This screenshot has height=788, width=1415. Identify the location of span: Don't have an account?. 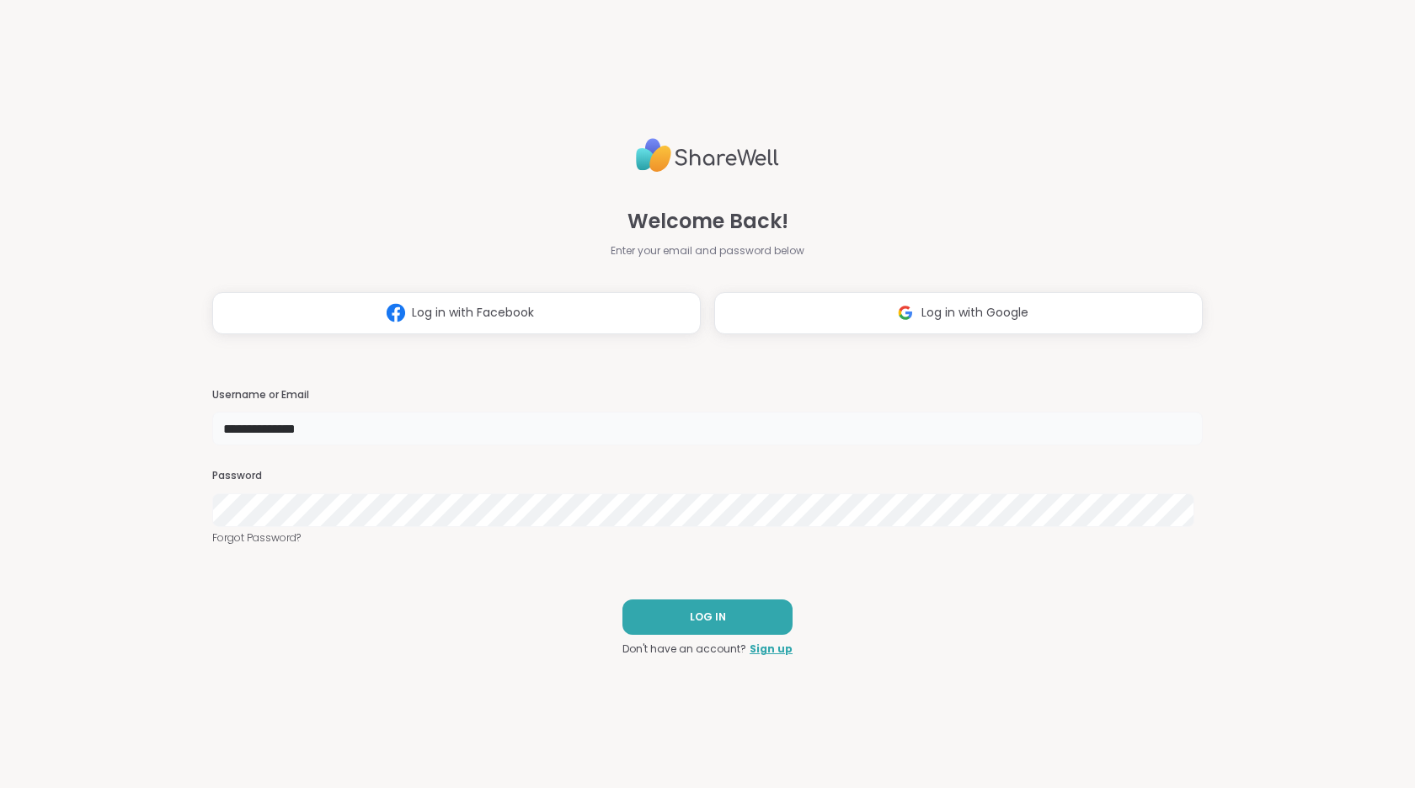
(684, 649).